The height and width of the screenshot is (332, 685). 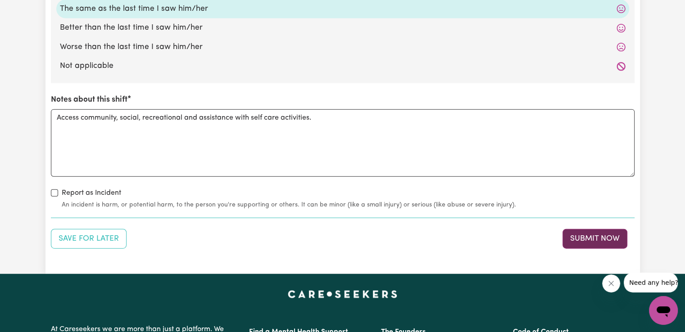 What do you see at coordinates (342, 28) in the screenshot?
I see `label: Better than the last time I saw him/her` at bounding box center [342, 28].